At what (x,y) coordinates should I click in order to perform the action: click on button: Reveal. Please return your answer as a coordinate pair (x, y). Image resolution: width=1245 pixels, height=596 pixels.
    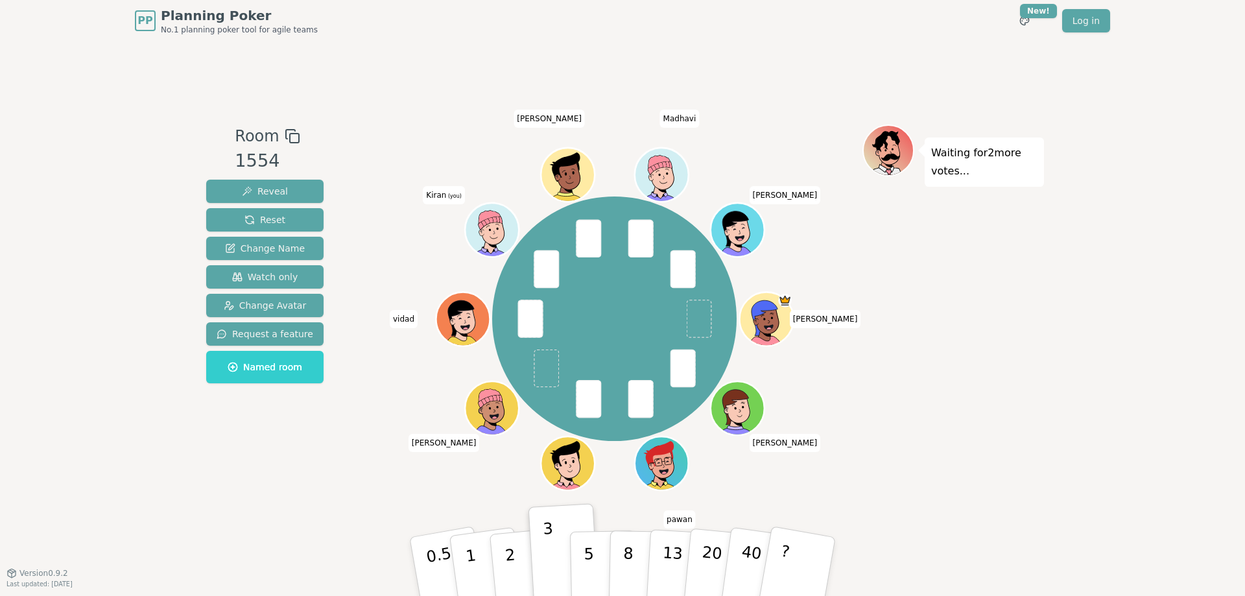
    Looking at the image, I should click on (265, 191).